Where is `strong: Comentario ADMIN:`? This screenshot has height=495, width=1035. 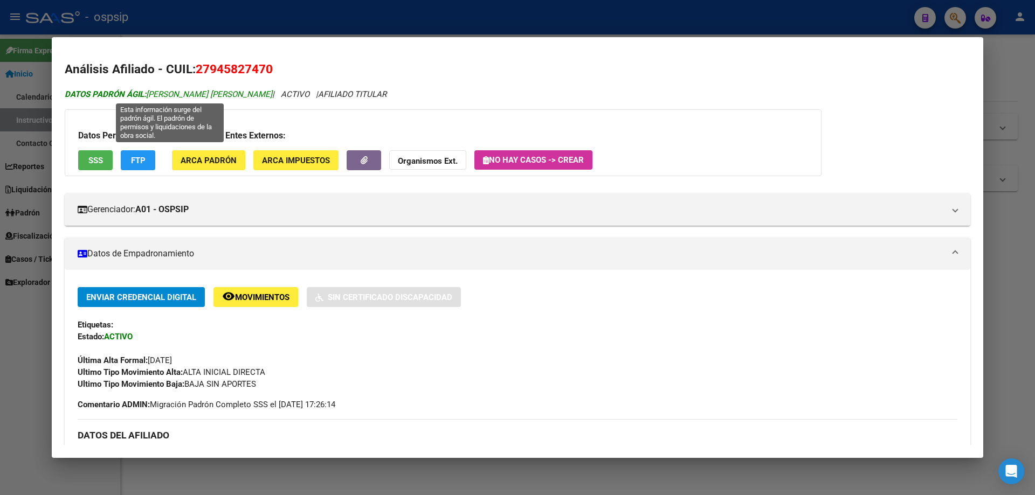
strong: Comentario ADMIN: is located at coordinates (114, 405).